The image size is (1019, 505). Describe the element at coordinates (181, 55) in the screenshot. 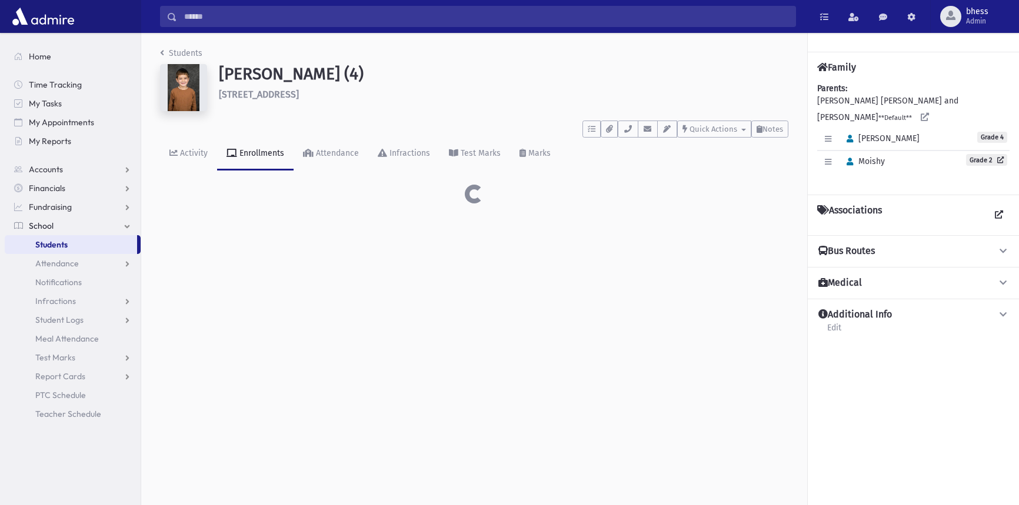

I see `nav: breadcrumb` at that location.